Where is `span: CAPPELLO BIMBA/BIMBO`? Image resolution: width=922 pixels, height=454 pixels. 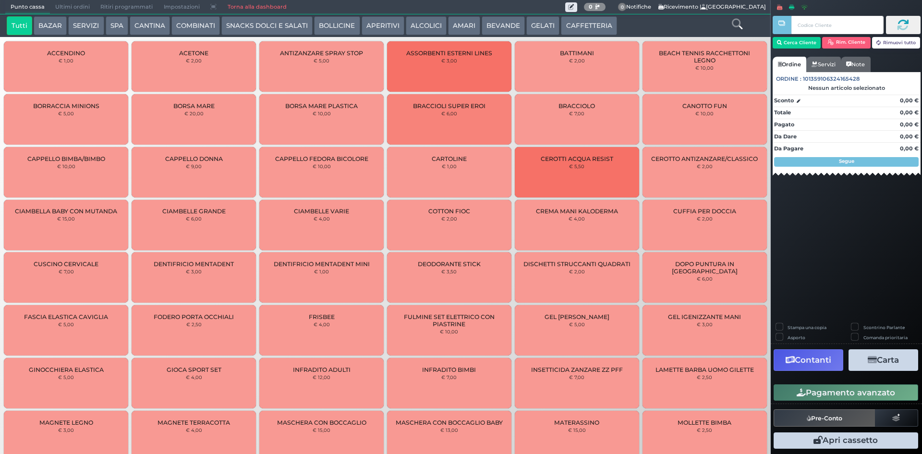 span: CAPPELLO BIMBA/BIMBO is located at coordinates (66, 158).